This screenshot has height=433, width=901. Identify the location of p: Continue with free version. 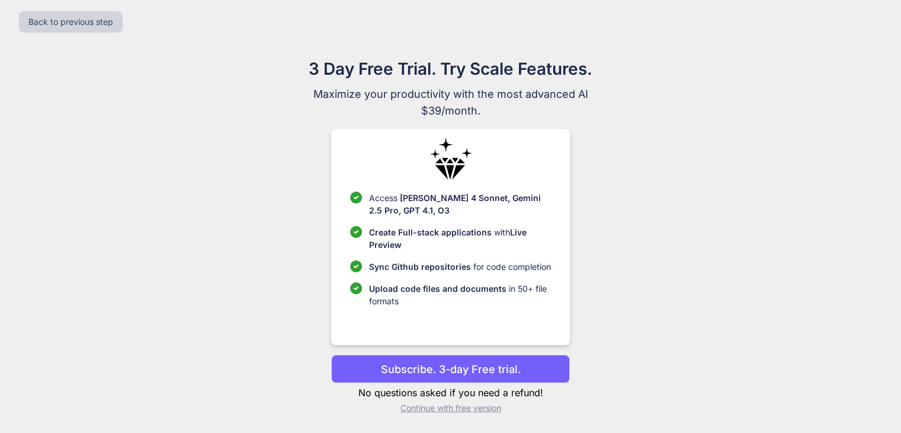
(450, 408).